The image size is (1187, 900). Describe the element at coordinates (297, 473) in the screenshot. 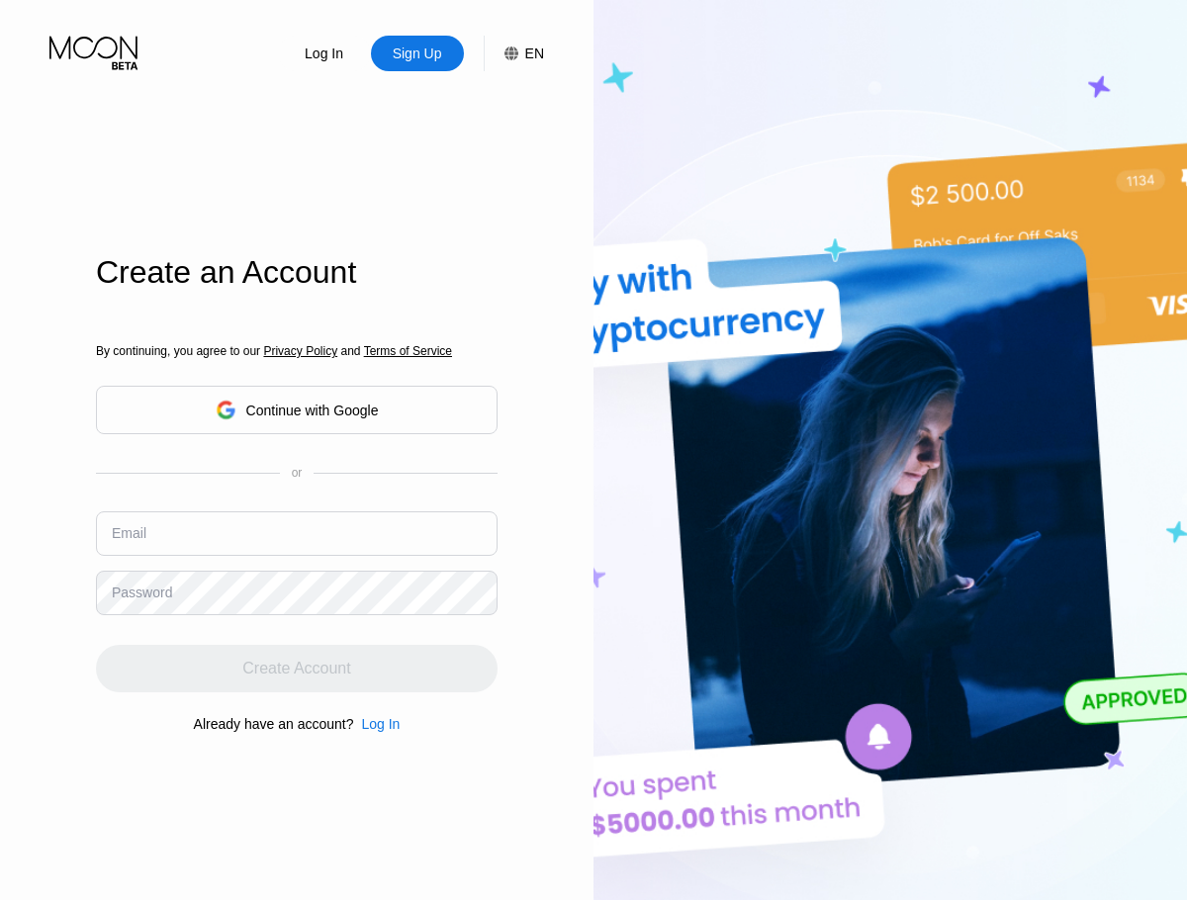

I see `div: or` at that location.